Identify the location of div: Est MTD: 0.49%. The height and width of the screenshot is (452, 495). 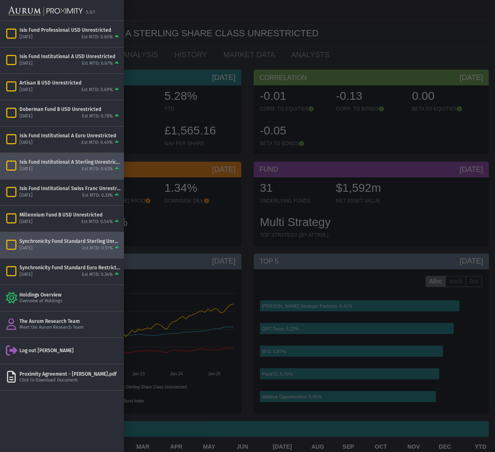
(97, 143).